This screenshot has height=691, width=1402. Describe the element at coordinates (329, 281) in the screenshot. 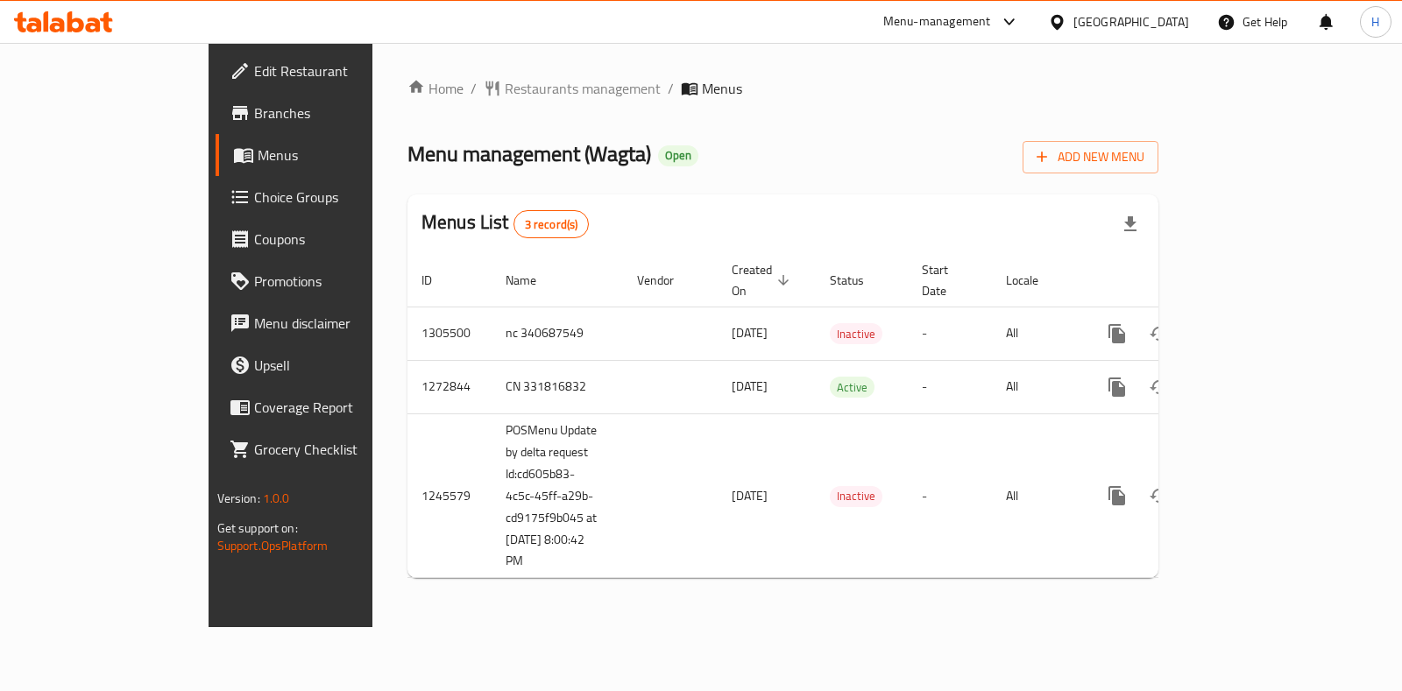

I see `a: Promotions` at that location.